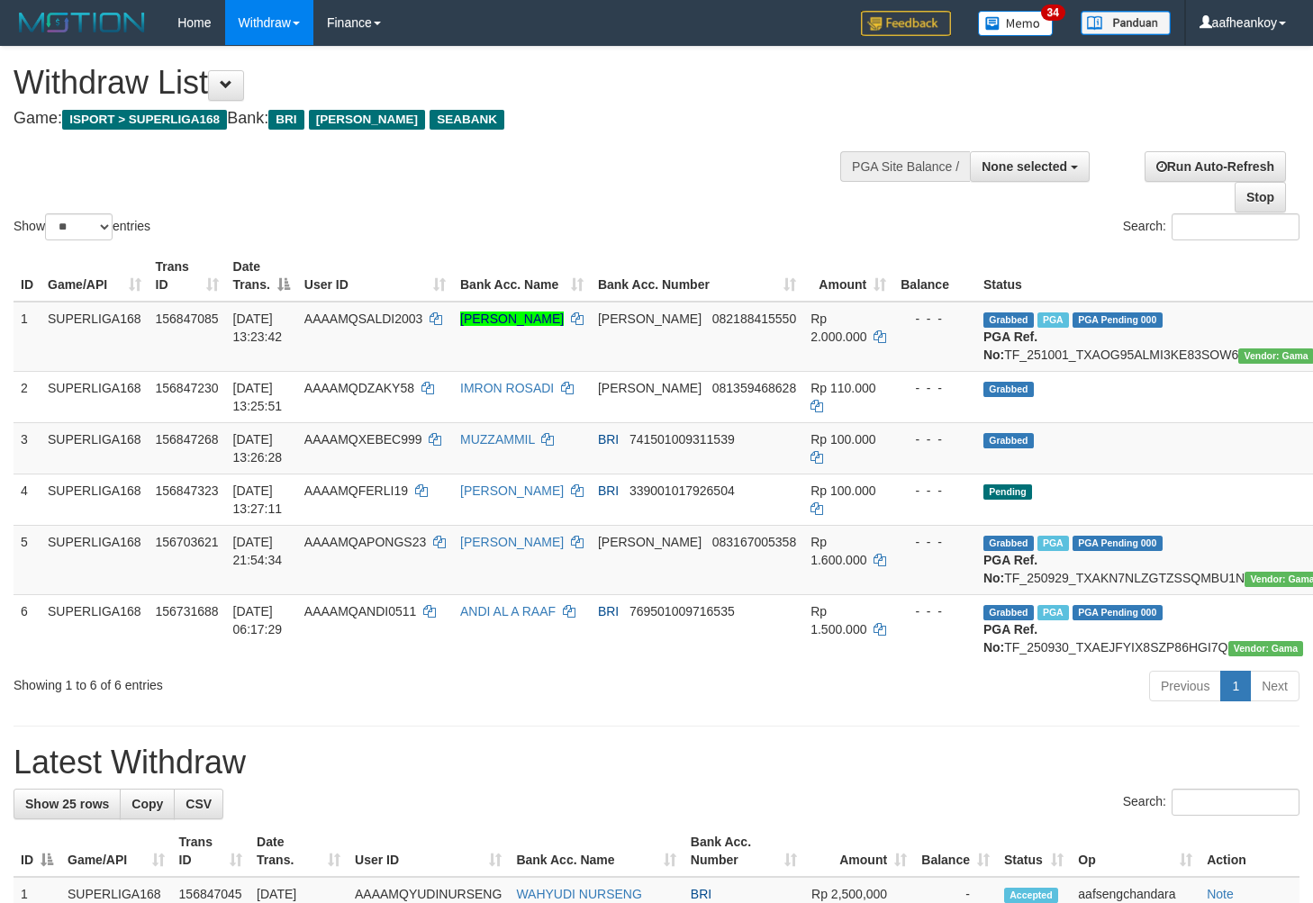 This screenshot has width=1313, height=903. I want to click on th: User ID: activate to sort column ascending, so click(375, 275).